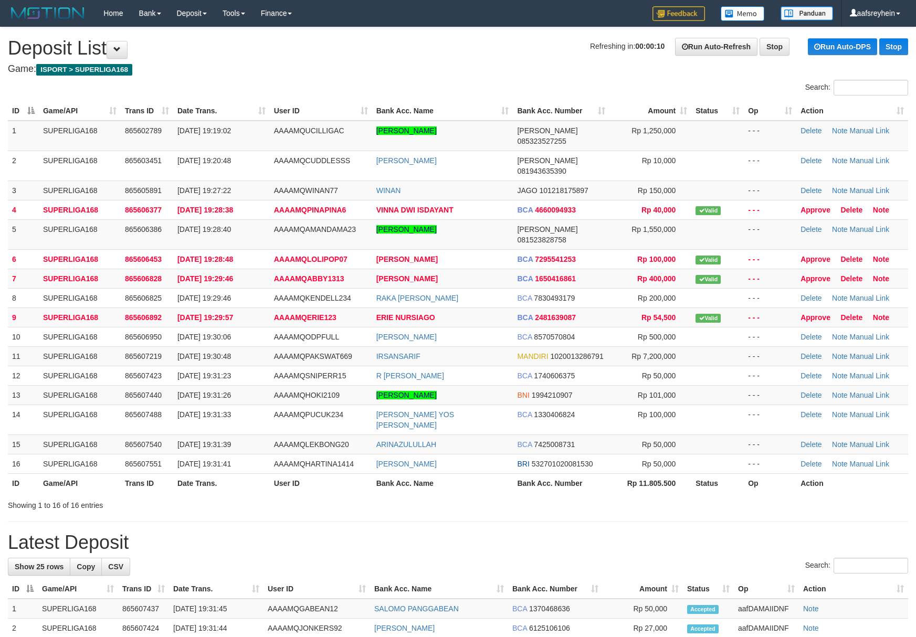 The height and width of the screenshot is (637, 916). Describe the element at coordinates (416, 609) in the screenshot. I see `a: SALOMO PANGGABEAN` at that location.